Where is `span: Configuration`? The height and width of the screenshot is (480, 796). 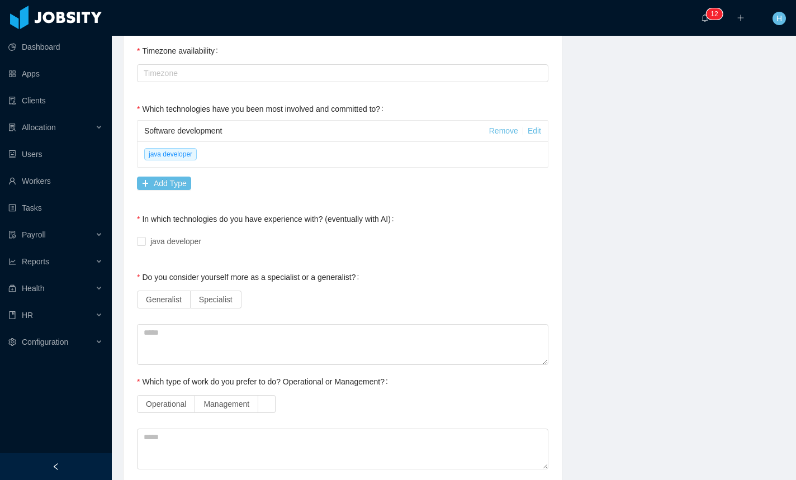
span: Configuration is located at coordinates (45, 342).